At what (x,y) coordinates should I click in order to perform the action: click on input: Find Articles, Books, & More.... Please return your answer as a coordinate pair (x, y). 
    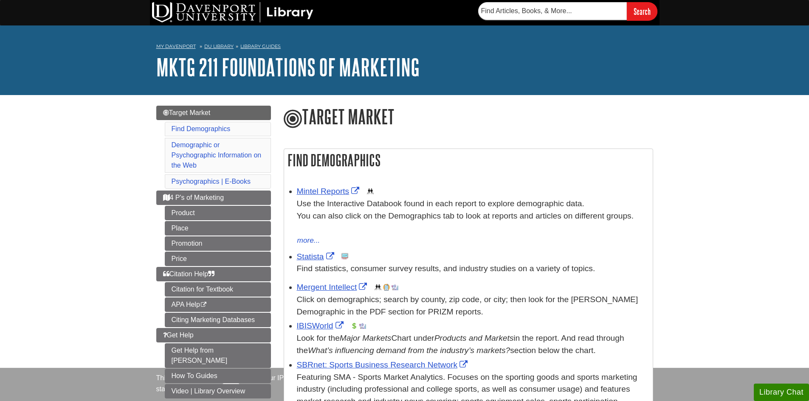
    Looking at the image, I should click on (552, 11).